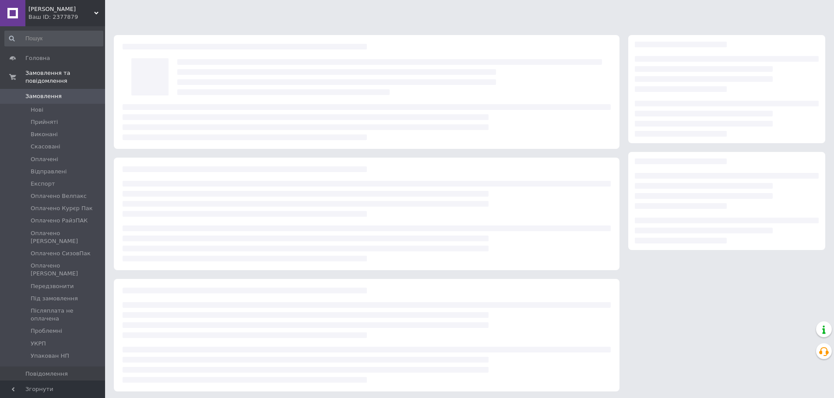  Describe the element at coordinates (44, 134) in the screenshot. I see `span: Виконані` at that location.